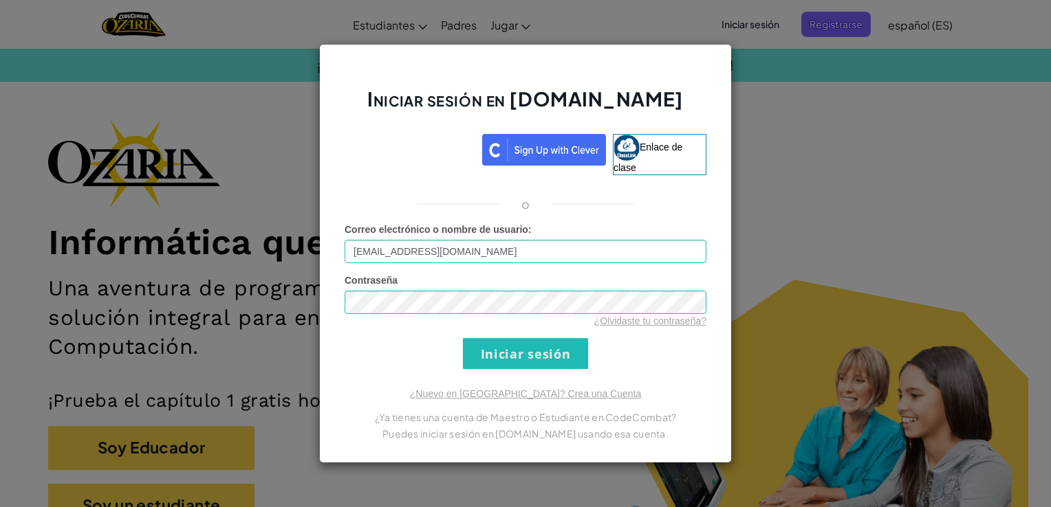 Image resolution: width=1051 pixels, height=507 pixels. Describe the element at coordinates (544, 150) in the screenshot. I see `img: clever_sso_button@2x.png` at that location.